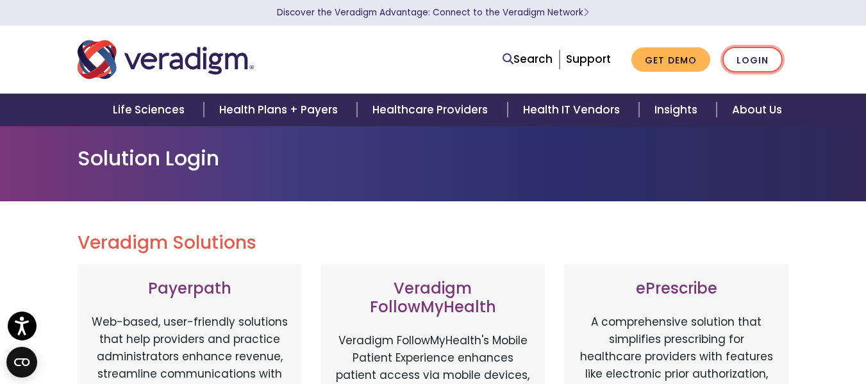  What do you see at coordinates (678, 110) in the screenshot?
I see `a: Insights` at bounding box center [678, 110].